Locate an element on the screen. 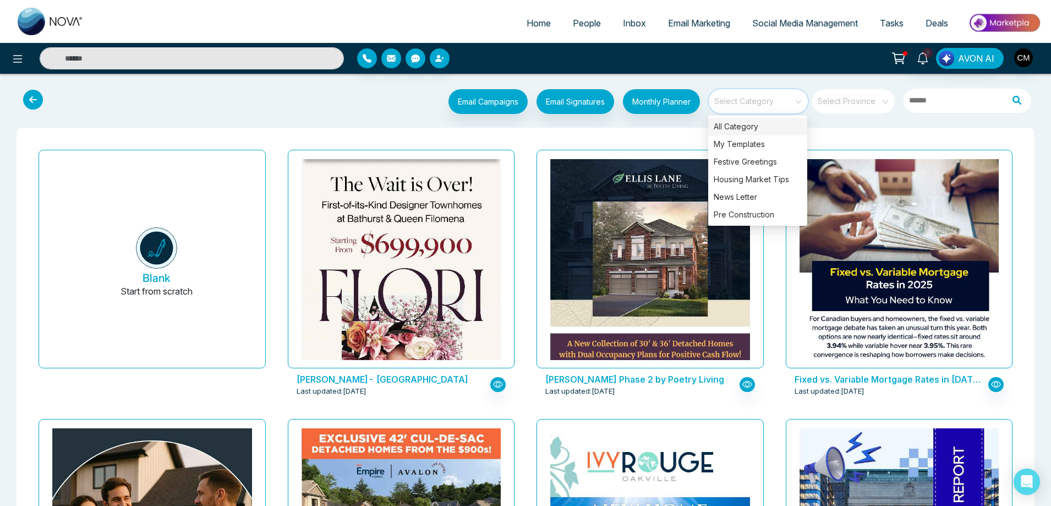 Image resolution: width=1051 pixels, height=506 pixels. button: Email Signatures is located at coordinates (575, 101).